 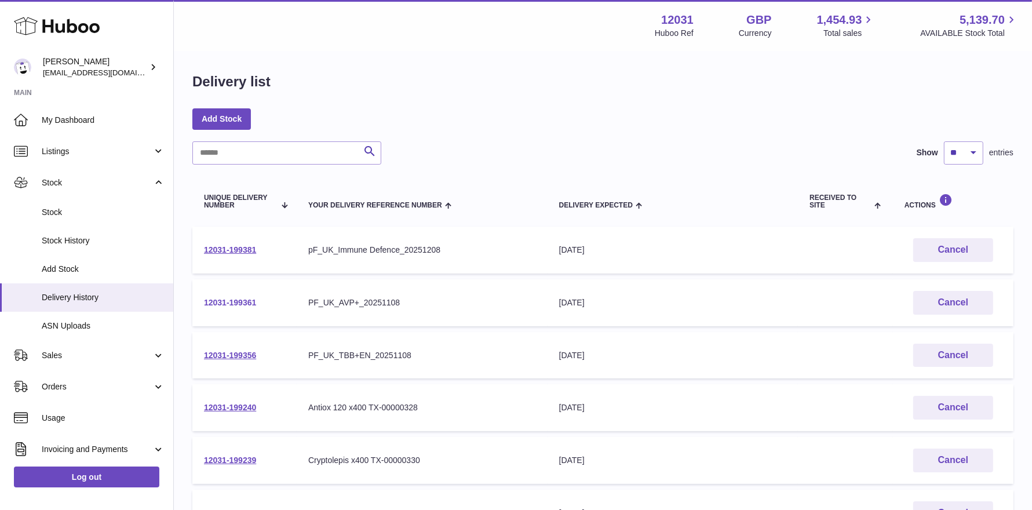 I want to click on strong: GBP, so click(x=758, y=20).